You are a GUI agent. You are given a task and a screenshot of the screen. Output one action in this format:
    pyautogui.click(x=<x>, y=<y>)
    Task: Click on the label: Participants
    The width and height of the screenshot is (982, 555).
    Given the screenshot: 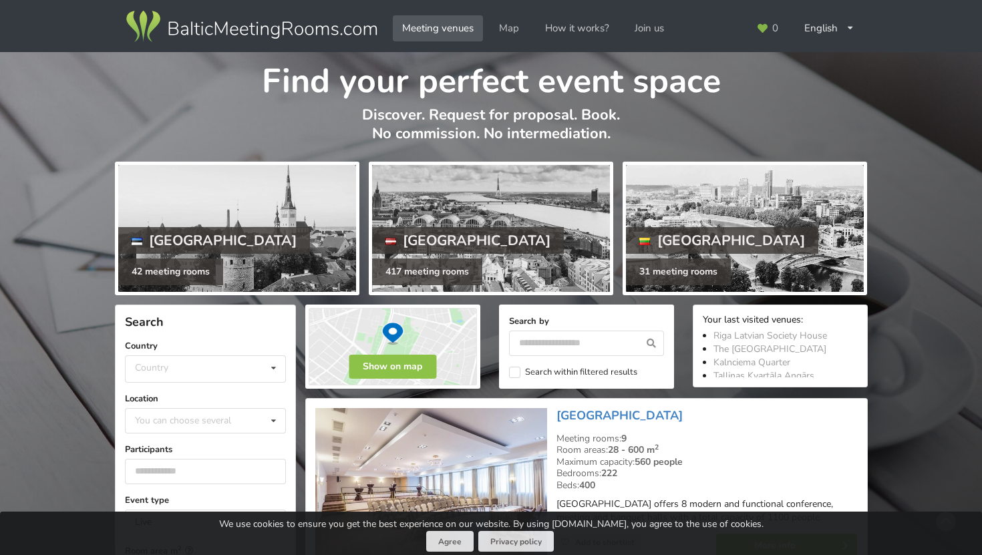 What is the action you would take?
    pyautogui.click(x=205, y=450)
    